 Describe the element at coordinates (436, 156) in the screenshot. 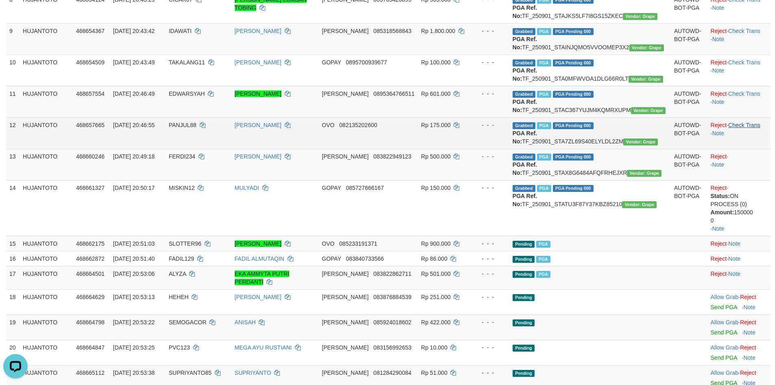

I see `span: Rp 500.000` at that location.